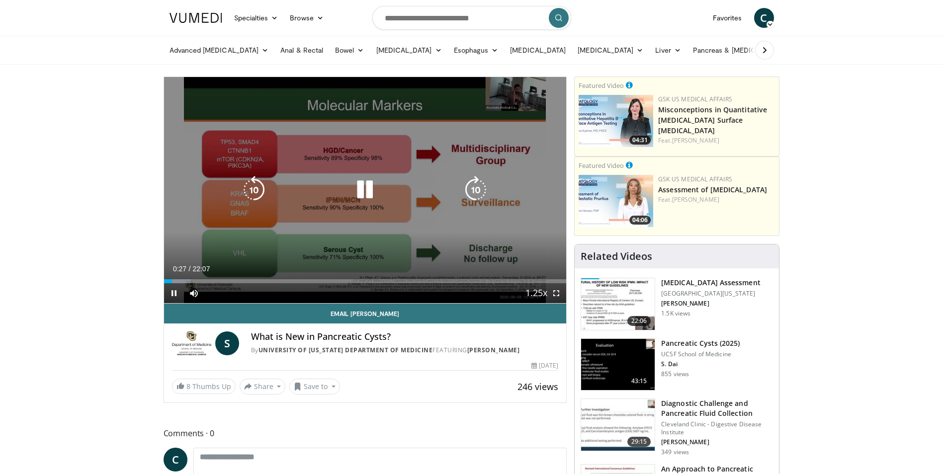 This screenshot has height=474, width=943. What do you see at coordinates (676, 427) in the screenshot?
I see `a: 29:15 Diagnostic Challenge and Pancreatic Fluid Collection Cleveland Clinic - Digestive Disease I...` at bounding box center [676, 427].